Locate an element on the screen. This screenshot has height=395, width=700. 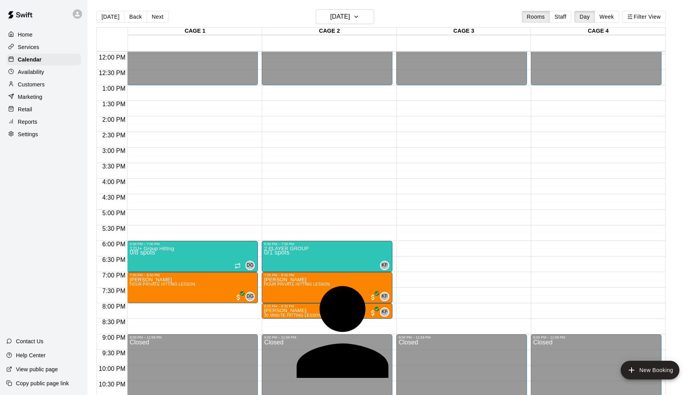
p: Home is located at coordinates (25, 35).